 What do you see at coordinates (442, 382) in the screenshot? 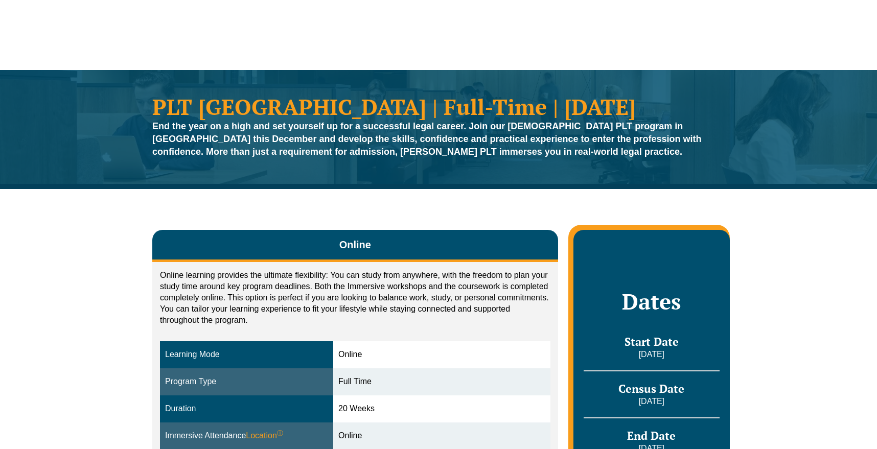
I see `div: Full Time` at bounding box center [442, 382].